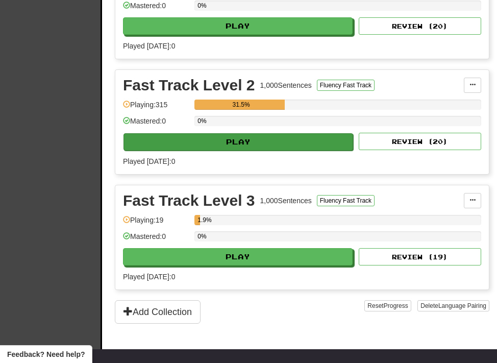 The width and height of the screenshot is (497, 363). Describe the element at coordinates (462, 306) in the screenshot. I see `span: Language Pairing` at that location.